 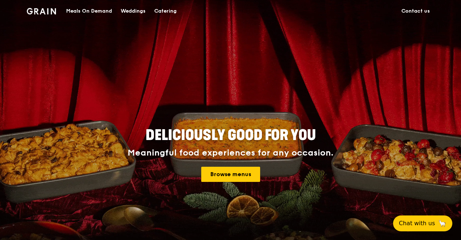 I want to click on button: Chat with us🦙, so click(x=423, y=224).